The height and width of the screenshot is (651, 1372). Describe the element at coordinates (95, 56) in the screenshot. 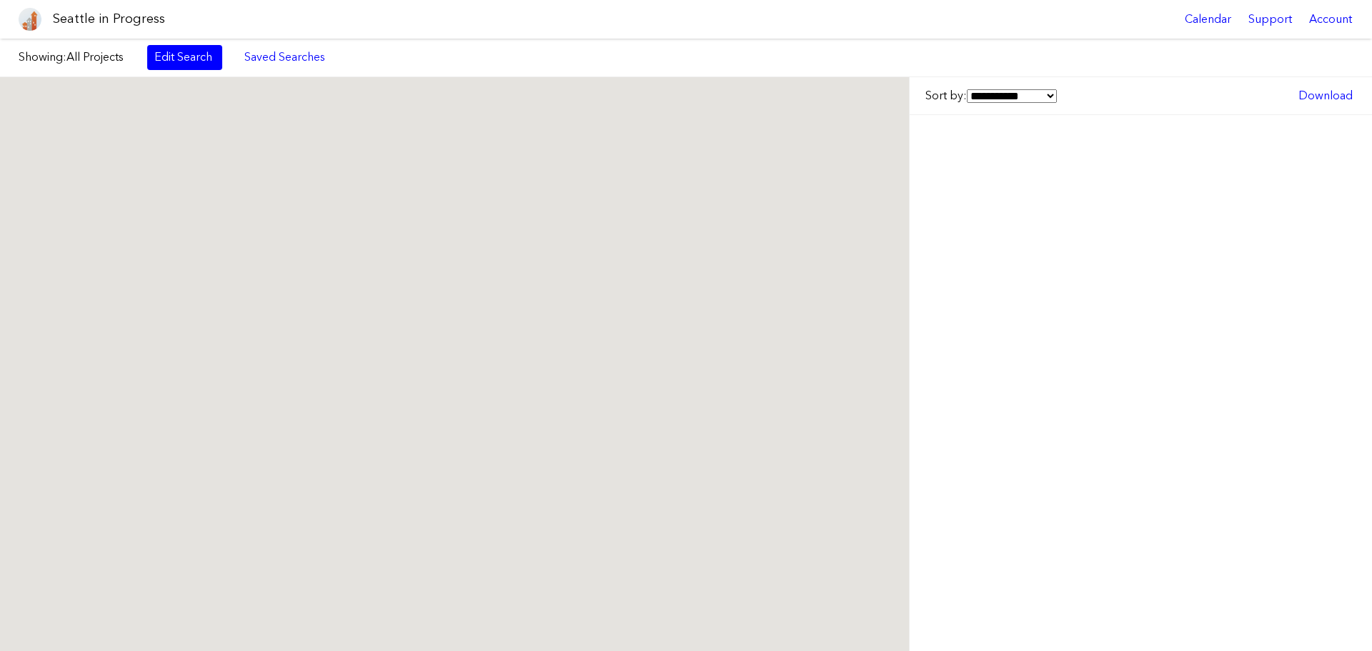

I see `span: All Projects` at that location.